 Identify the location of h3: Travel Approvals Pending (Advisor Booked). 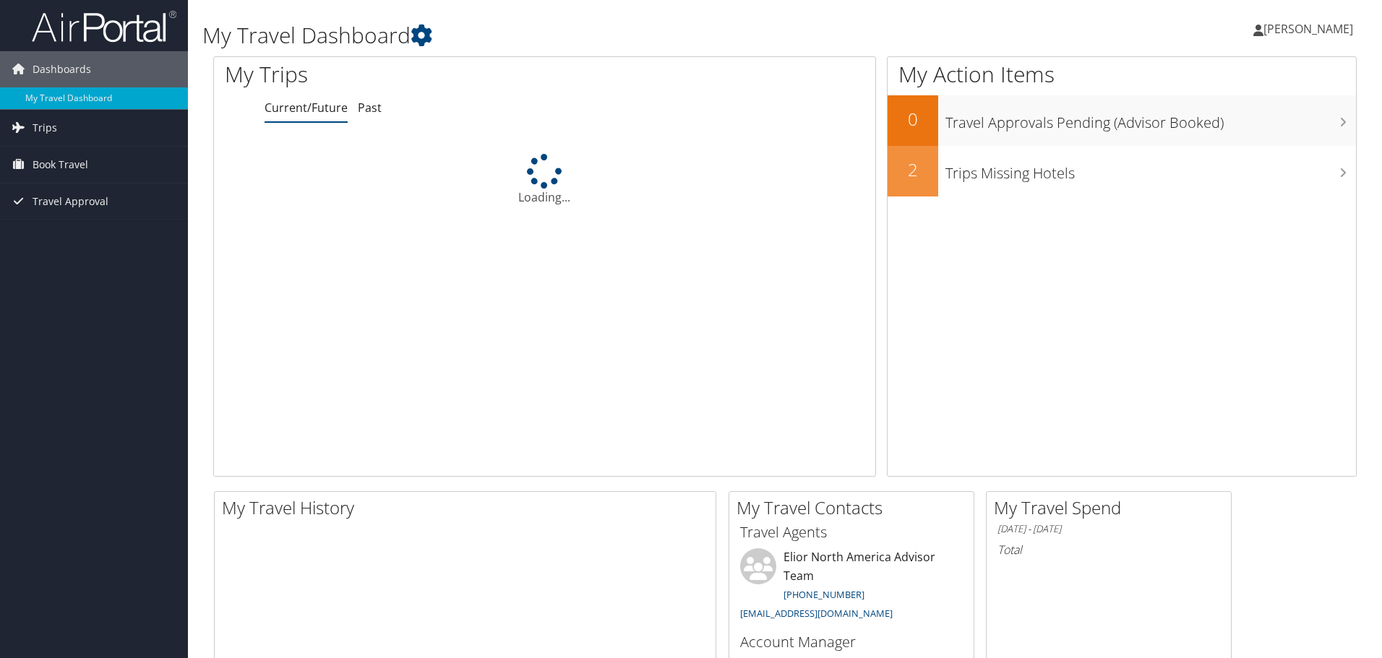
(1151, 119).